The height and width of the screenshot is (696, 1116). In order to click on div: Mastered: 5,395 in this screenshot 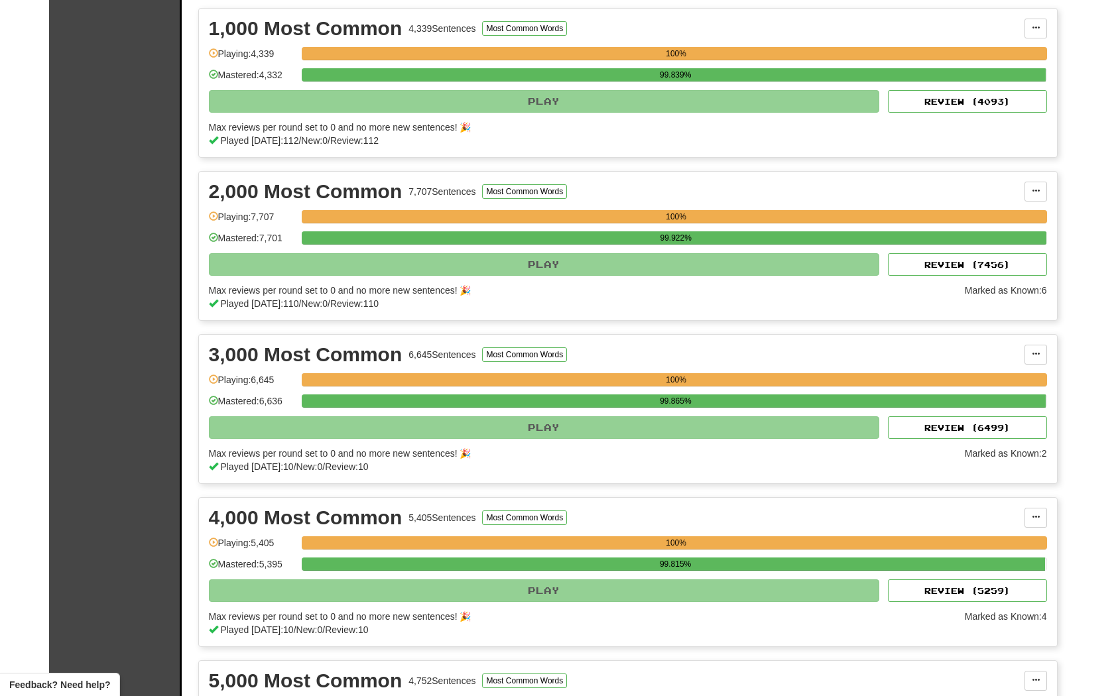, I will do `click(252, 568)`.